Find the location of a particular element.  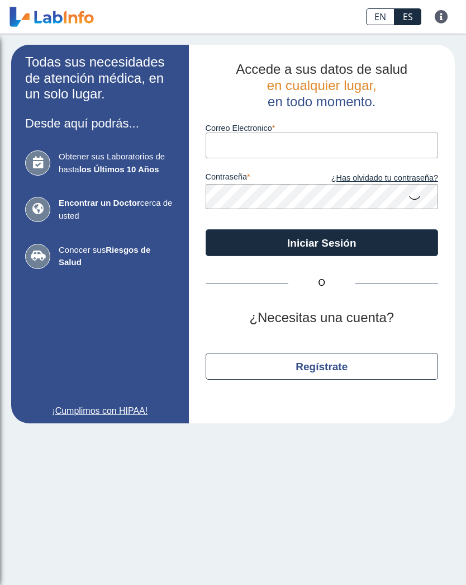

label: contraseña is located at coordinates (264, 178).